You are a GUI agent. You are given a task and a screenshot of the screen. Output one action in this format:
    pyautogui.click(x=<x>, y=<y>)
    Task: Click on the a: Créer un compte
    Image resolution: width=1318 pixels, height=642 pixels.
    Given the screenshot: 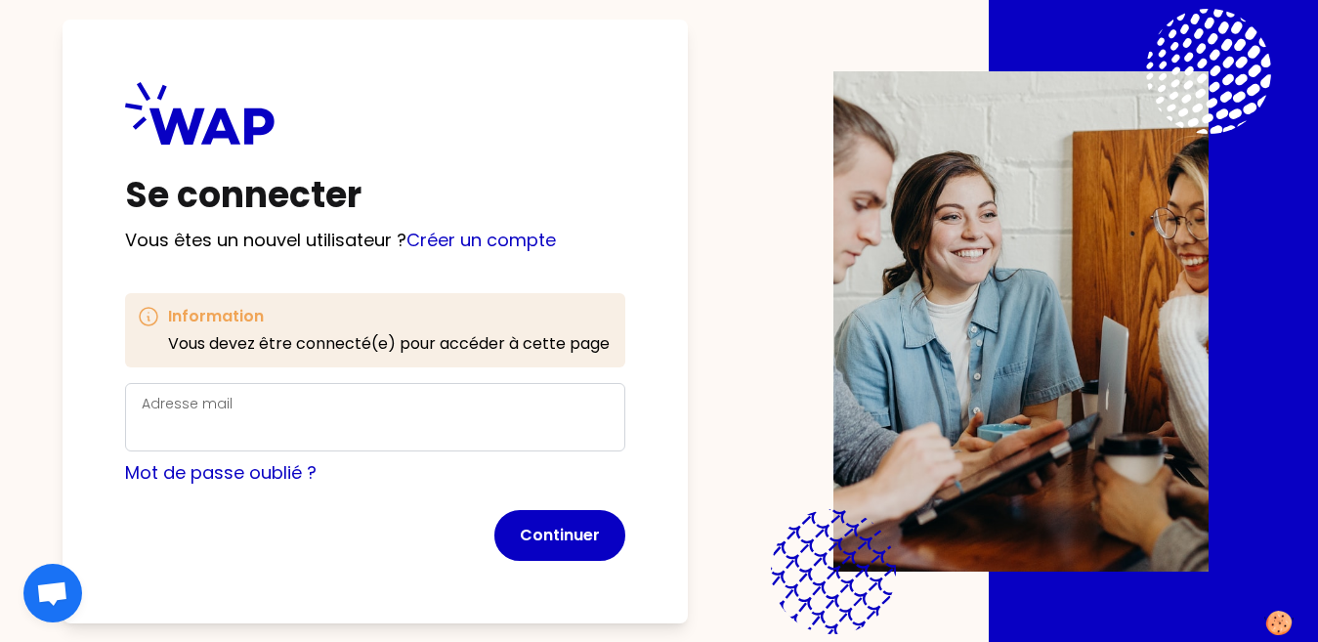 What is the action you would take?
    pyautogui.click(x=481, y=239)
    